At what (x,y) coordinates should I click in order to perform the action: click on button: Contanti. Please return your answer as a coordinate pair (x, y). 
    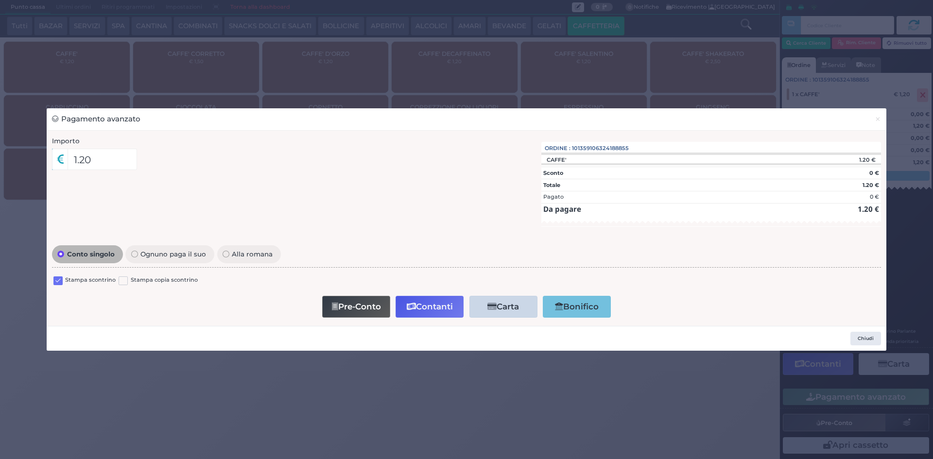
    Looking at the image, I should click on (429, 307).